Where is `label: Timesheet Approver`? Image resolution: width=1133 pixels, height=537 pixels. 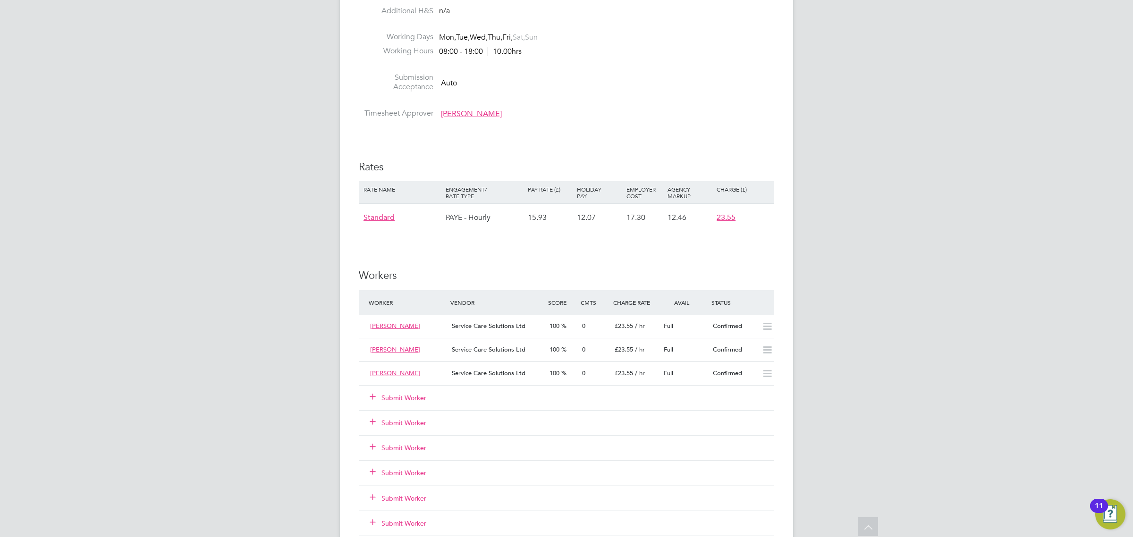 label: Timesheet Approver is located at coordinates (396, 113).